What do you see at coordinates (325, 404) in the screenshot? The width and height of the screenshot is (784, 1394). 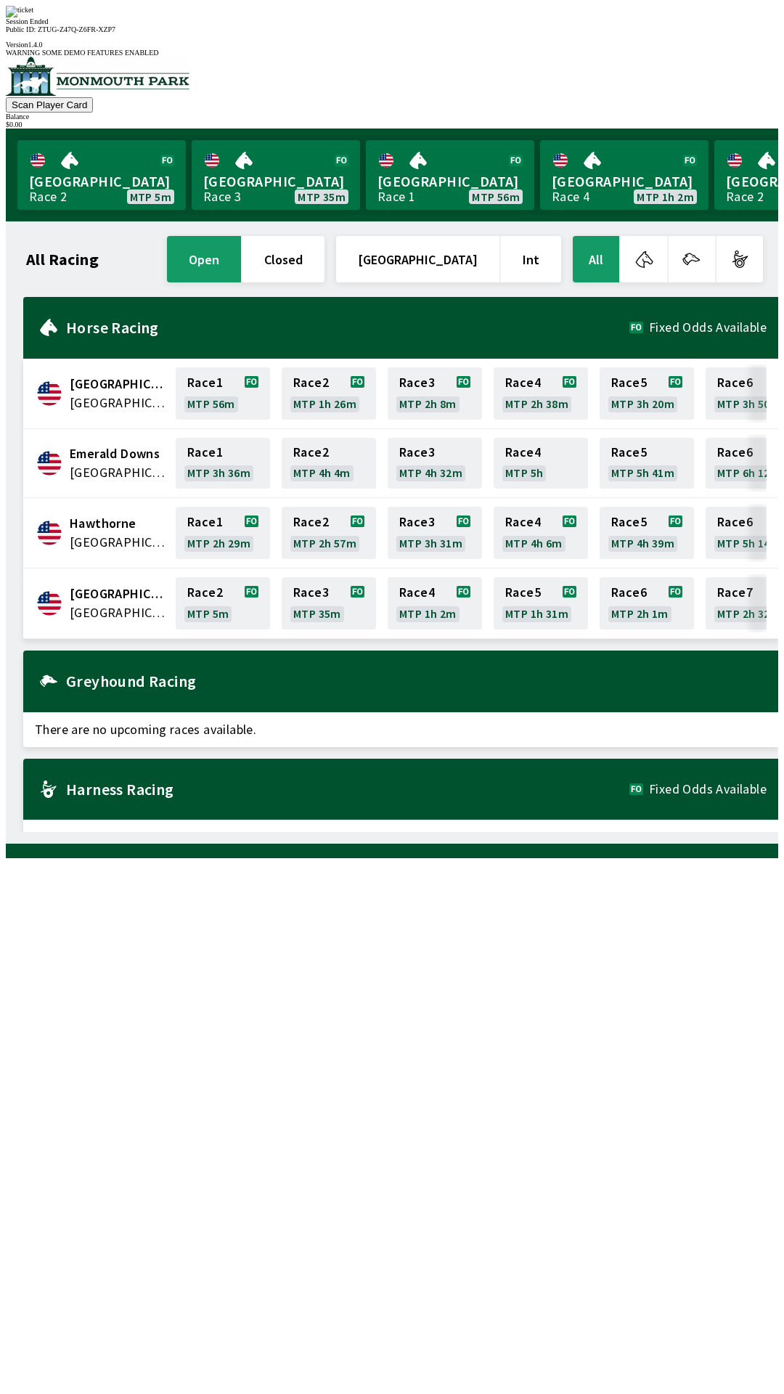 I see `span: MTP 1h 26m` at bounding box center [325, 404].